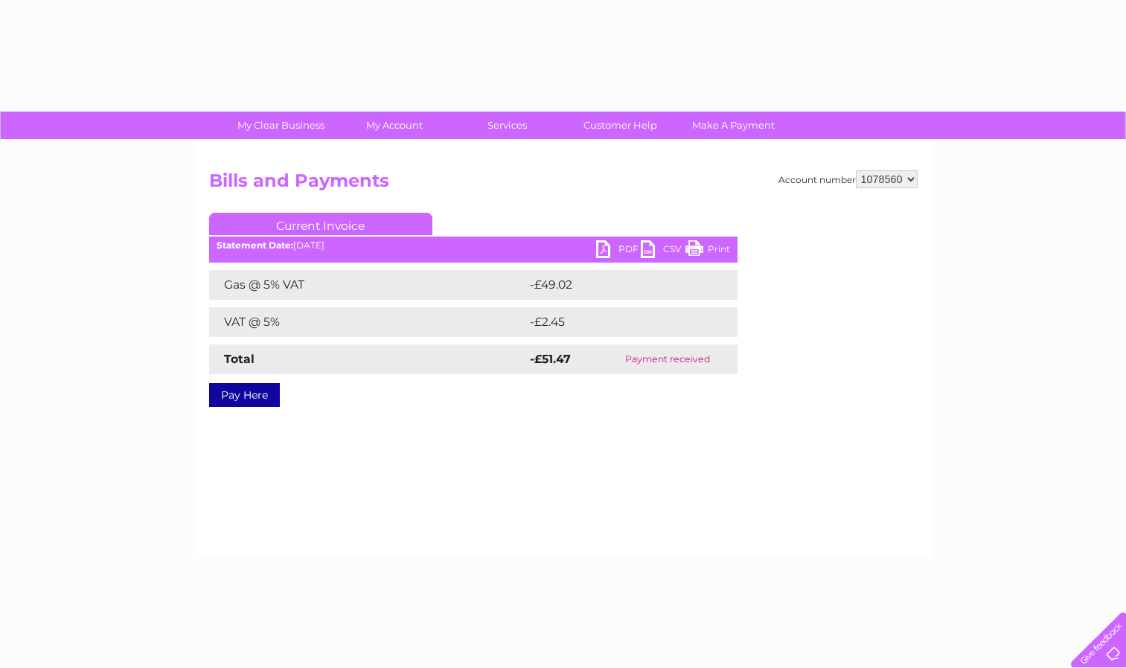 The width and height of the screenshot is (1126, 668). I want to click on a: CSV, so click(663, 251).